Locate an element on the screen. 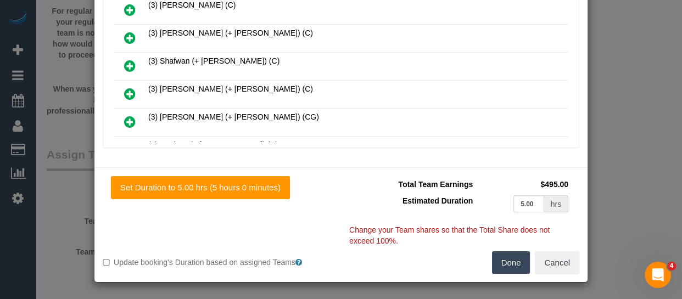  span: 4 is located at coordinates (671, 266).